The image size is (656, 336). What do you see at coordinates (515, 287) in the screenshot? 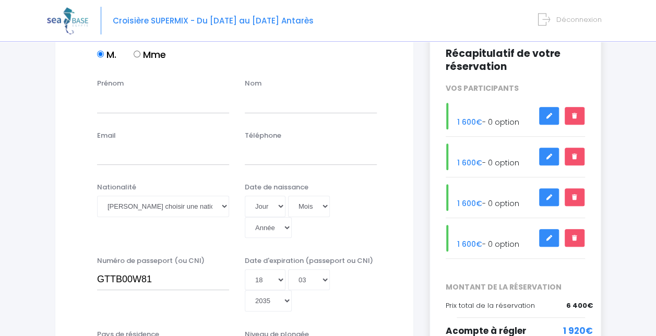
I see `span: MONTANT DE LA RÉSERVATION` at bounding box center [515, 287].